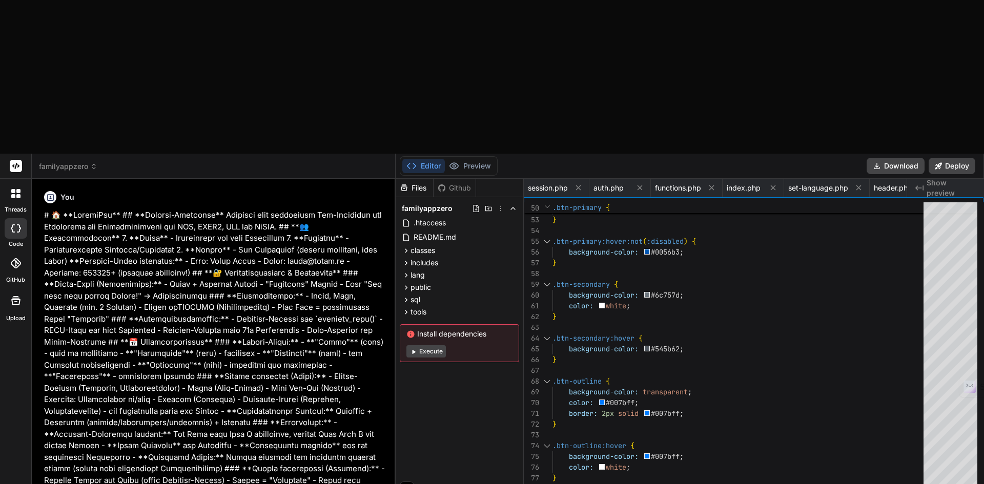  What do you see at coordinates (429, 223) in the screenshot?
I see `span: .htaccess` at bounding box center [429, 223].